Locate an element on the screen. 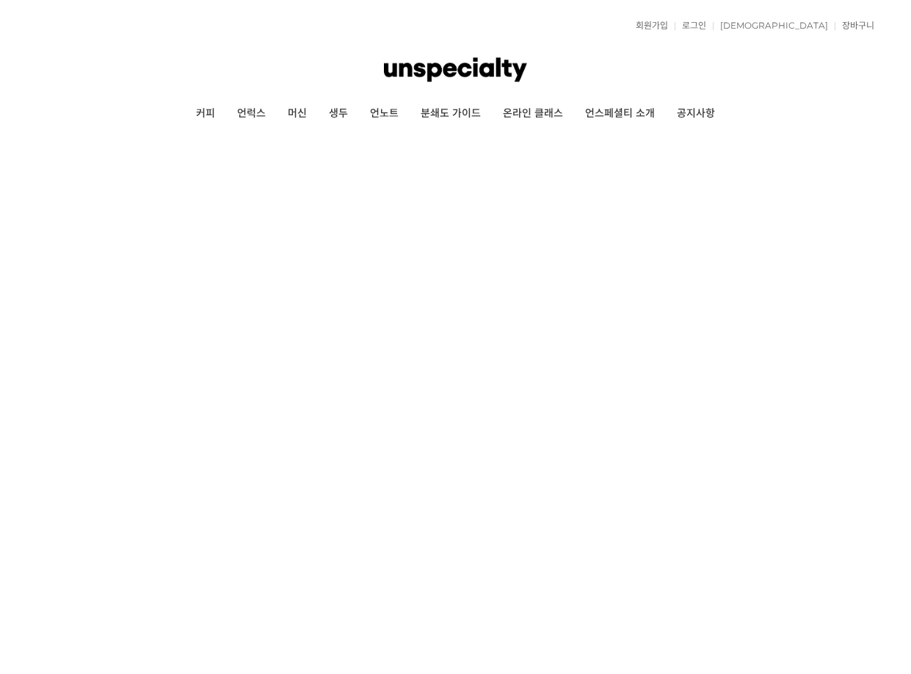  a: 언노트 is located at coordinates (384, 114).